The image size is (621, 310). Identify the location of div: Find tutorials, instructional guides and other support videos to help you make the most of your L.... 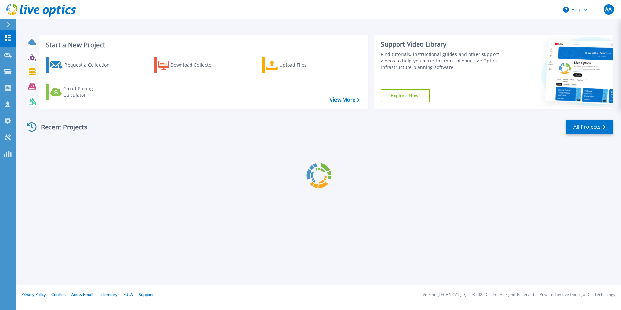
(442, 61).